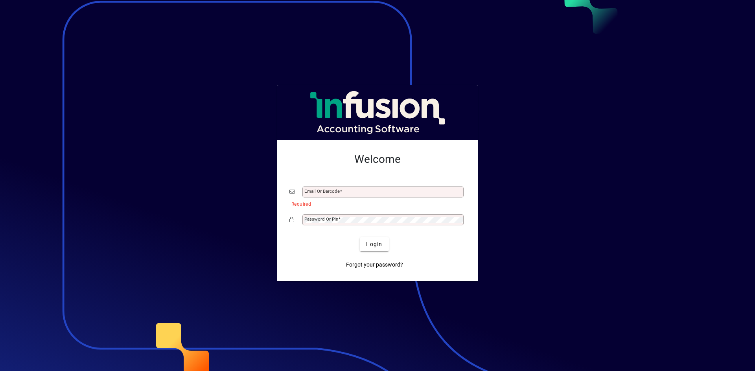  What do you see at coordinates (374, 244) in the screenshot?
I see `button: Login` at bounding box center [374, 244].